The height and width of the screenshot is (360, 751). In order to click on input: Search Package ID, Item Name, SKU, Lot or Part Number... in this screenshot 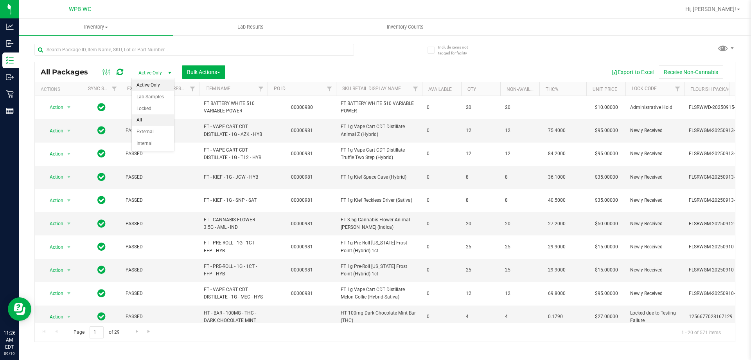, I will do `click(194, 50)`.